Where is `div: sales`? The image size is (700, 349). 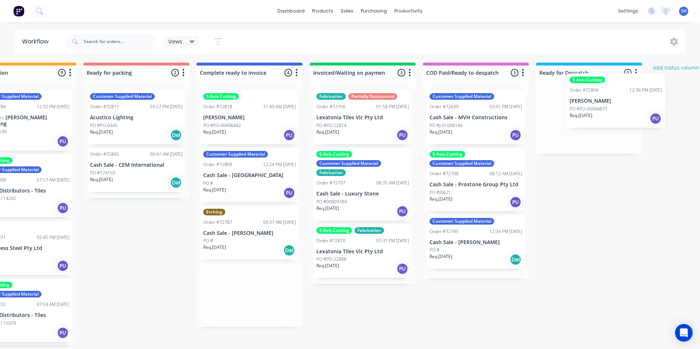
div: sales is located at coordinates (347, 11).